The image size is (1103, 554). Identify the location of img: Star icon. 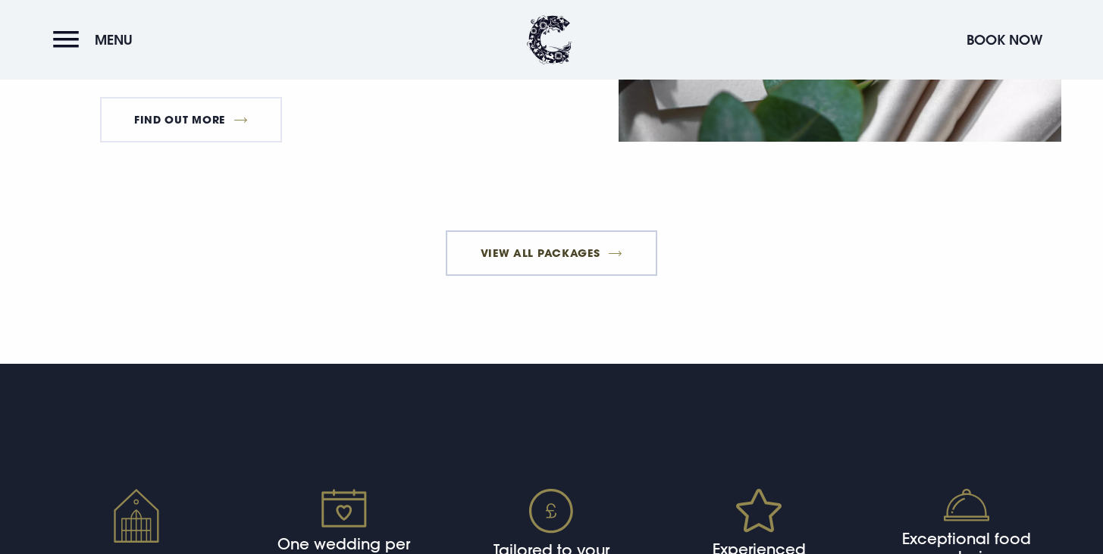
(759, 511).